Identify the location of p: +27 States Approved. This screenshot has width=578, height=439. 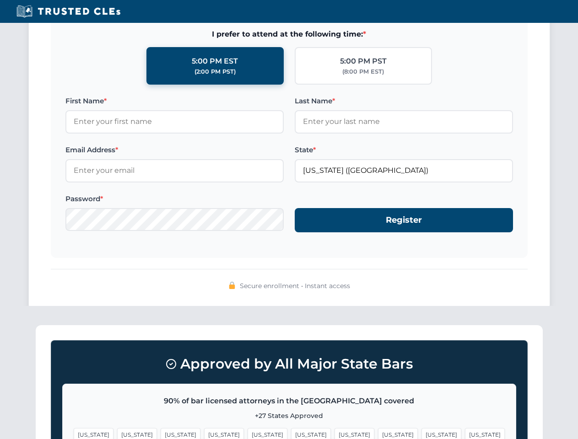
(289, 416).